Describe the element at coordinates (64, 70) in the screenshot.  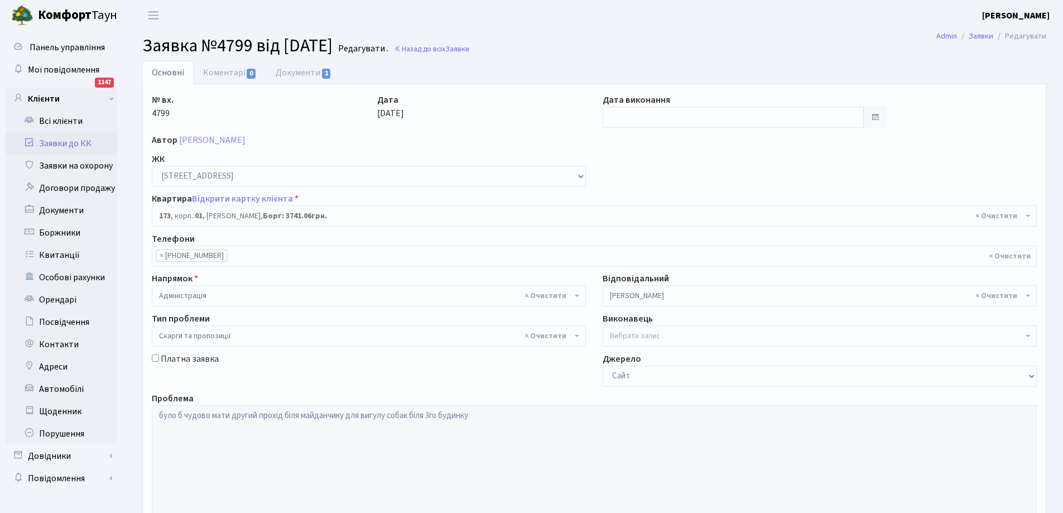
I see `span: Мої повідомлення` at that location.